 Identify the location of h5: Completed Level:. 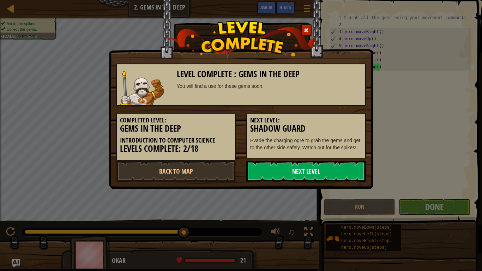
(176, 120).